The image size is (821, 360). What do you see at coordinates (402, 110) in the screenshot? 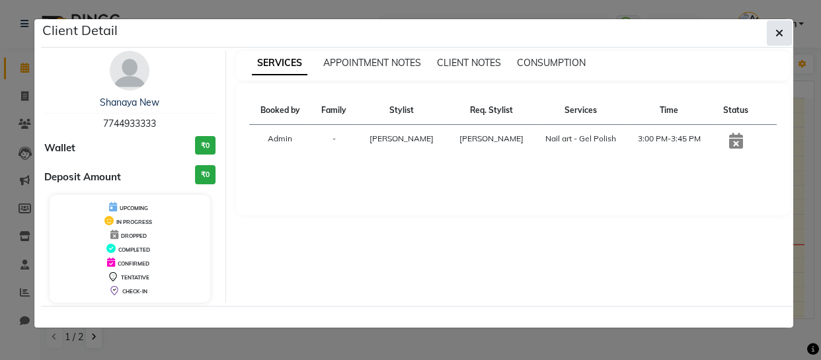
I see `th: Stylist` at bounding box center [402, 110].